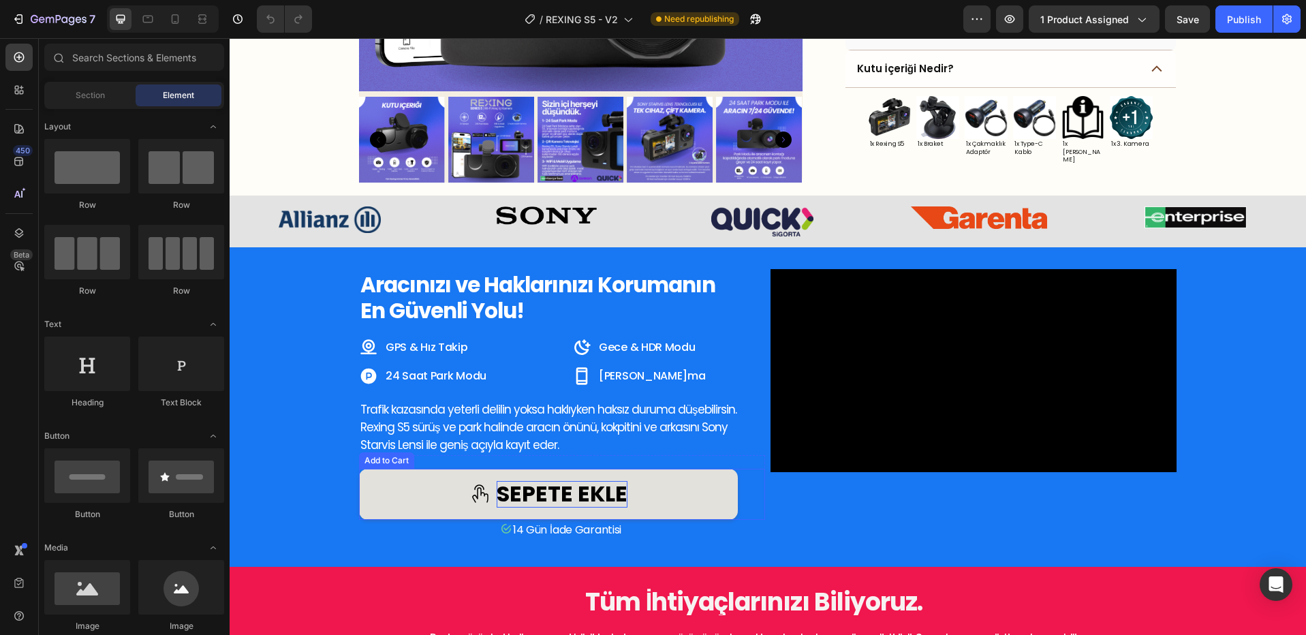 This screenshot has height=635, width=1306. I want to click on span: GPS & Hız Takip, so click(197, 309).